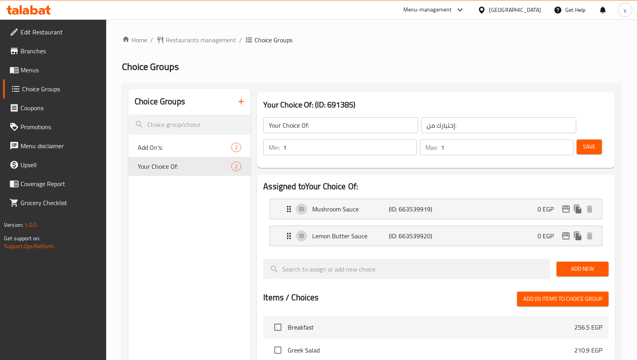 The image size is (637, 360). Describe the element at coordinates (55, 108) in the screenshot. I see `a: Coupons` at that location.